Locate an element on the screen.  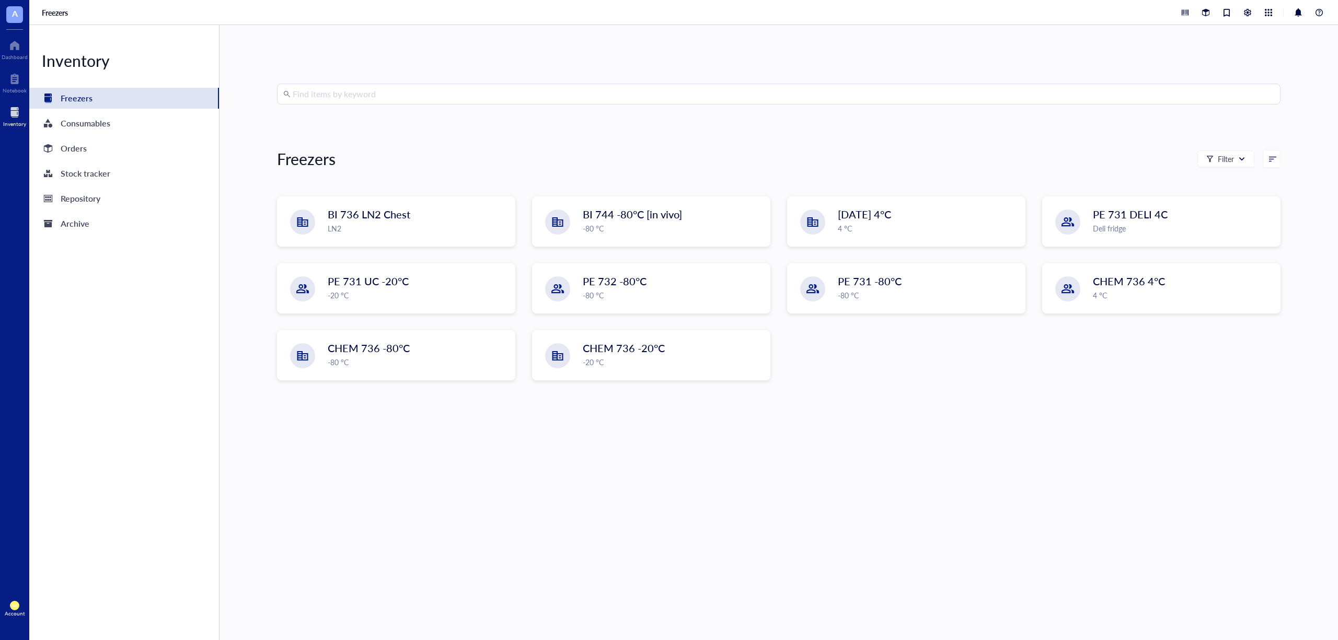
span: BI 736 LN2 Chest is located at coordinates (369, 214).